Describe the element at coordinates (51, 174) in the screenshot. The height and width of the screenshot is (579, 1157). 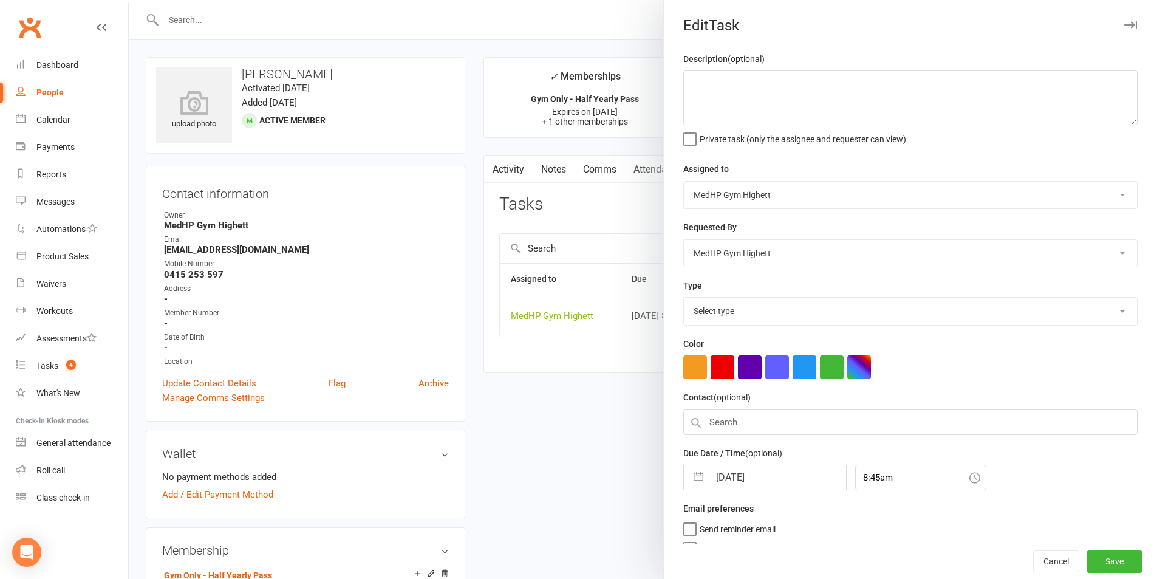
I see `div: Reports` at that location.